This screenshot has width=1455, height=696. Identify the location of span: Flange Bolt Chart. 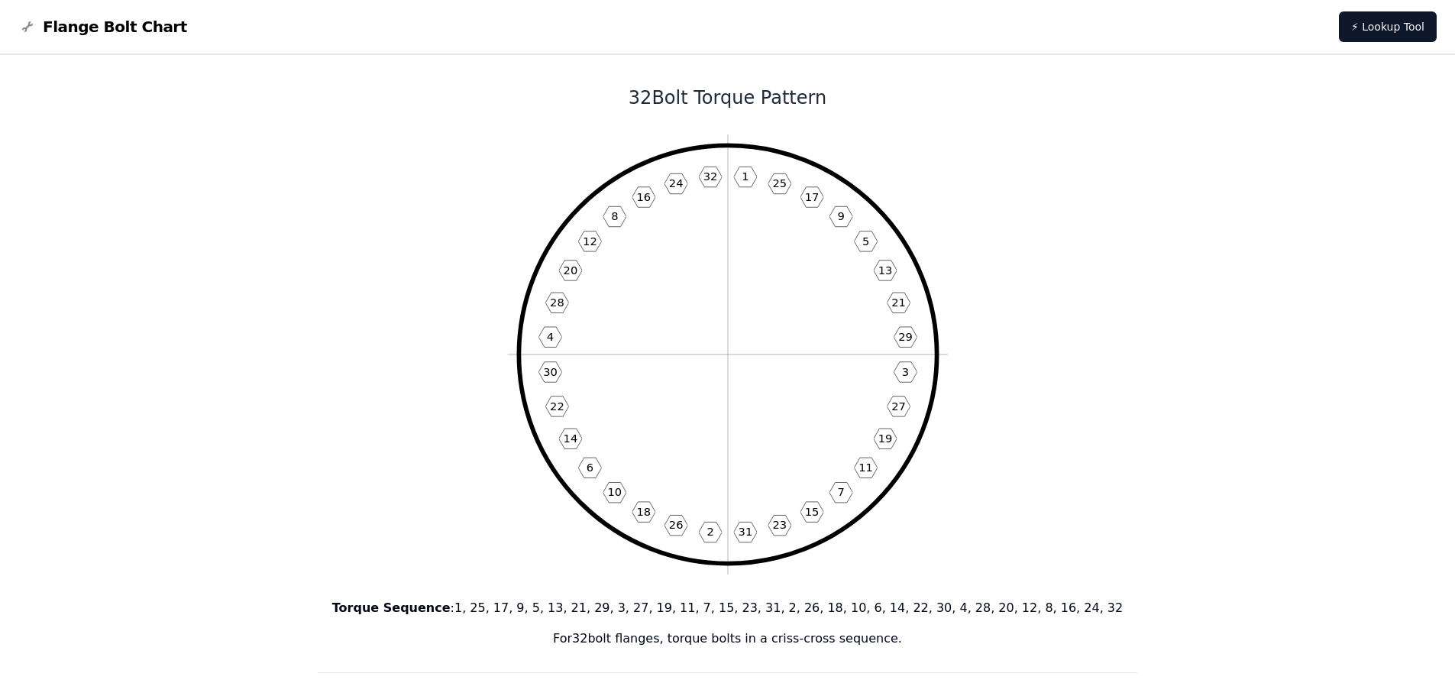
(115, 27).